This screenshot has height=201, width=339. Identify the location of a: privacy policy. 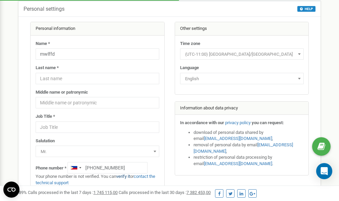
(238, 123).